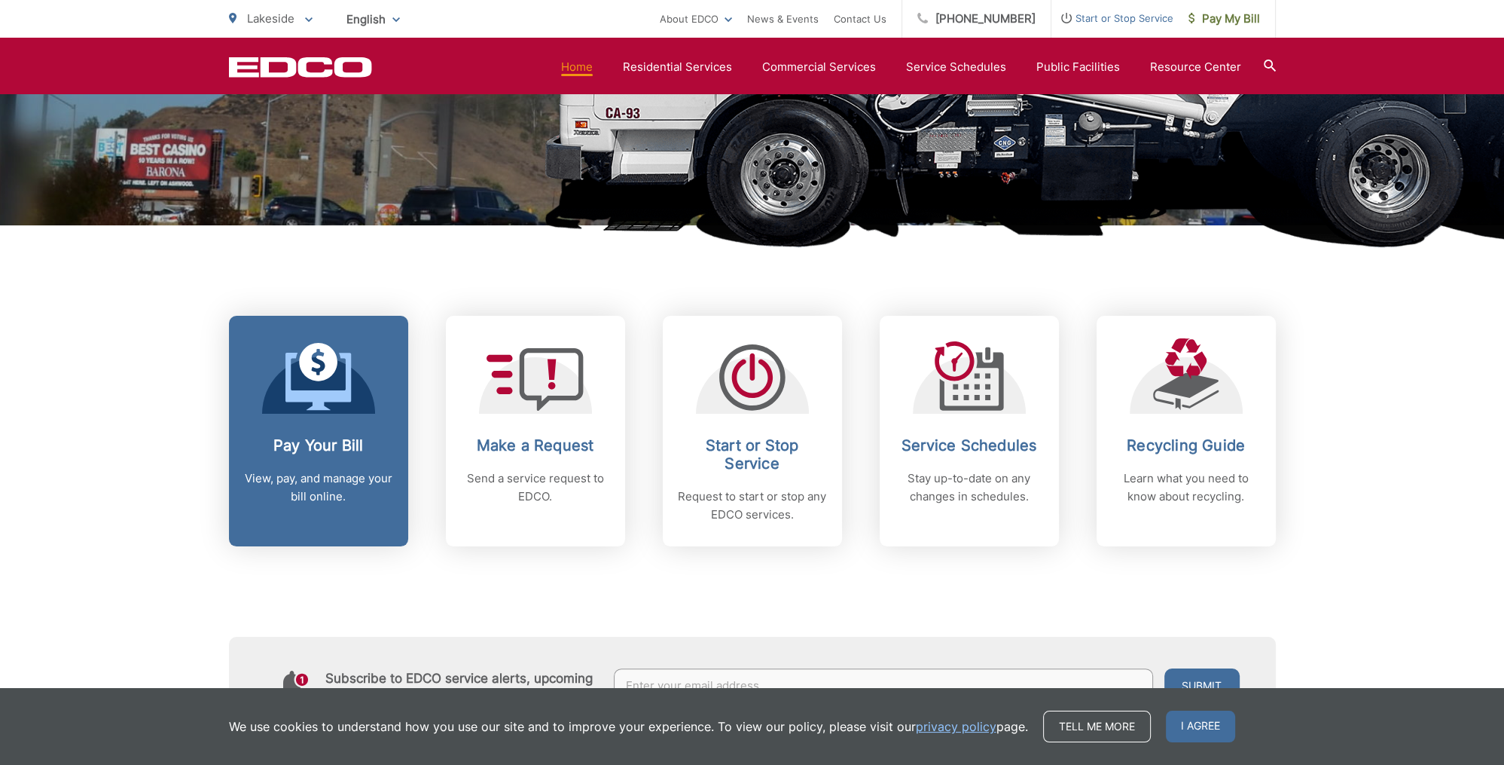  I want to click on a: Recycling Guide Learn what you need to know about recycling., so click(1186, 431).